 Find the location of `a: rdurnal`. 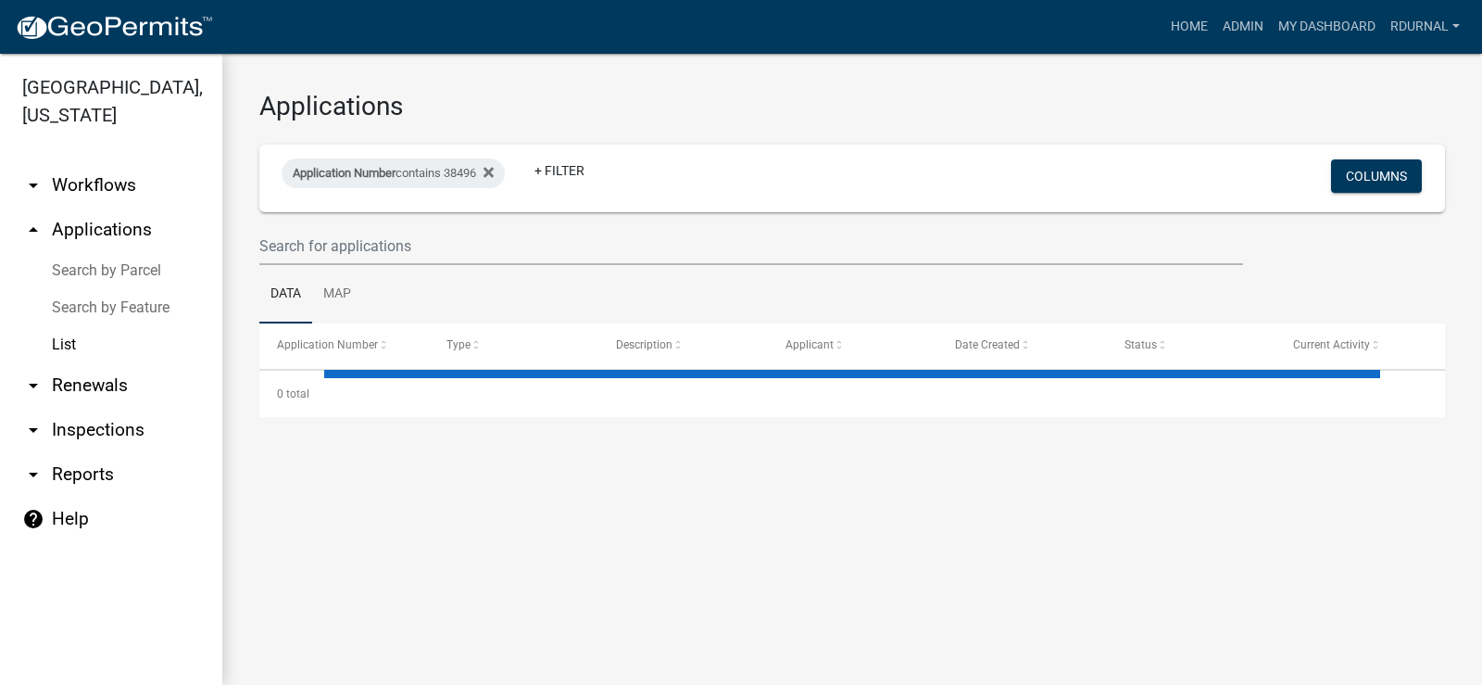

a: rdurnal is located at coordinates (1425, 27).